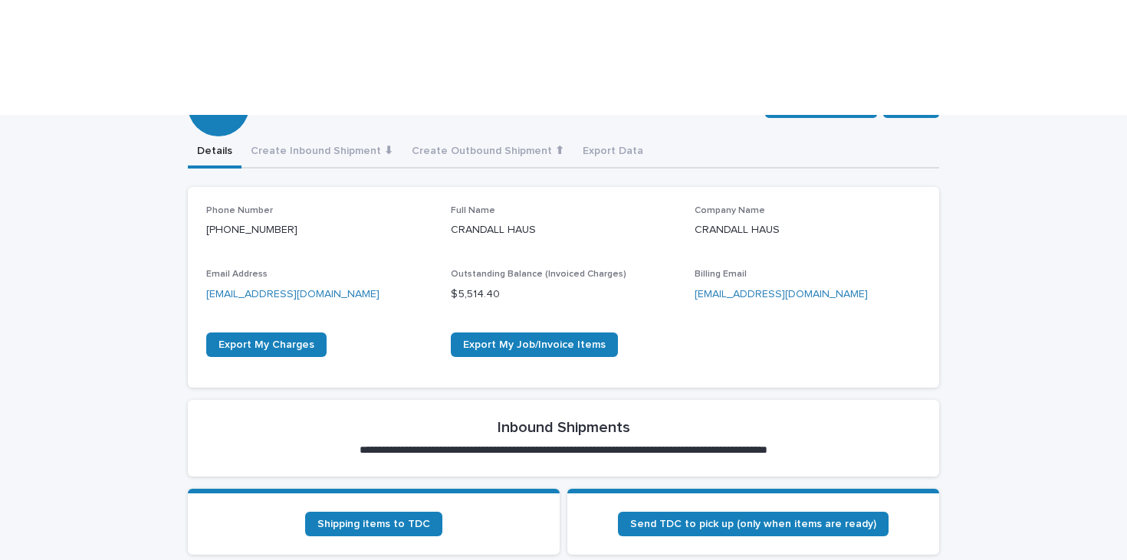 The height and width of the screenshot is (560, 1127). What do you see at coordinates (563, 294) in the screenshot?
I see `p: $ 5,514.40` at bounding box center [563, 294].